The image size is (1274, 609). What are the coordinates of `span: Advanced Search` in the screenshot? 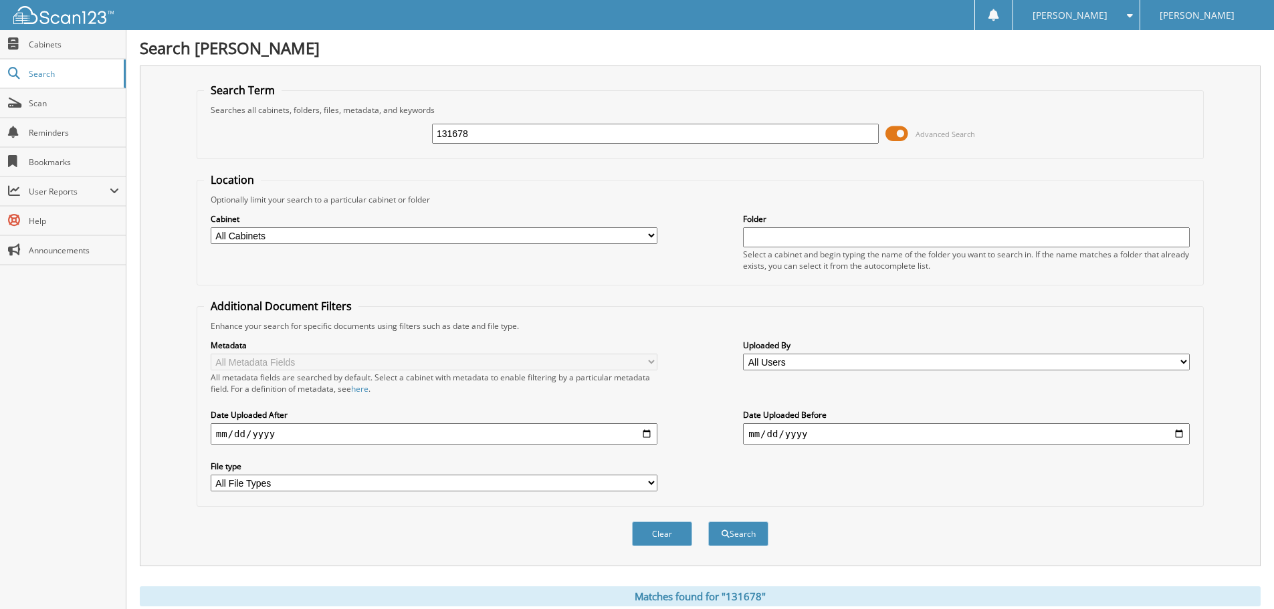 It's located at (945, 134).